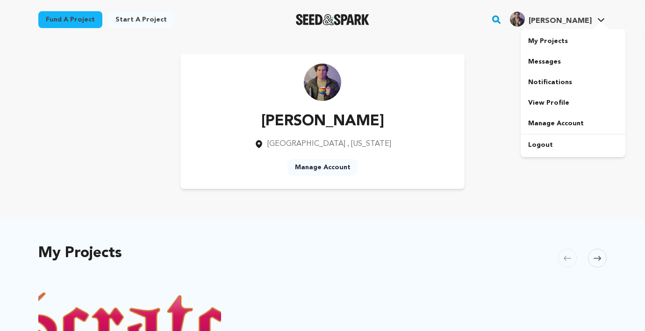 The width and height of the screenshot is (645, 331). I want to click on img: 8e933eb9f5644dcd.jpg, so click(518, 19).